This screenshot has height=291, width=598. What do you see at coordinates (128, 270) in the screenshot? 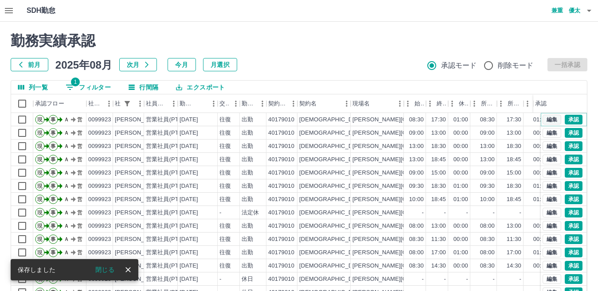
I see `button: close` at bounding box center [128, 270].